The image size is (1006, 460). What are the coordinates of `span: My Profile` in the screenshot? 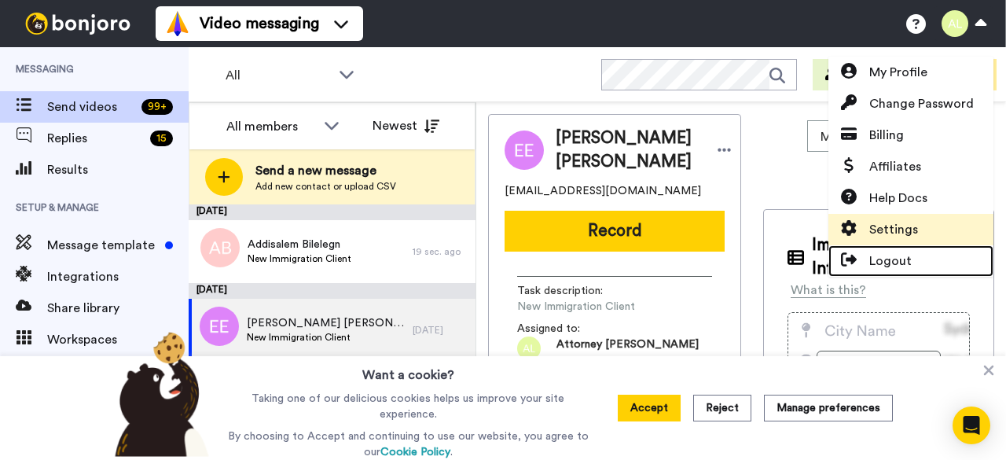 It's located at (899, 72).